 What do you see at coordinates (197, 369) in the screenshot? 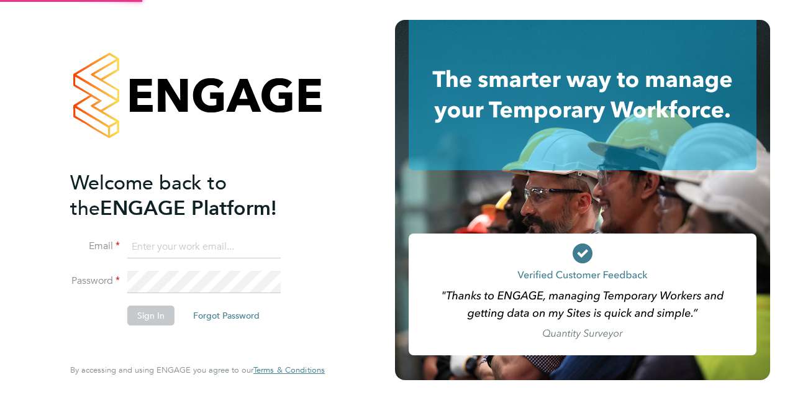
I see `span: By accessing and using ENGAGE you agree to our` at bounding box center [197, 369].